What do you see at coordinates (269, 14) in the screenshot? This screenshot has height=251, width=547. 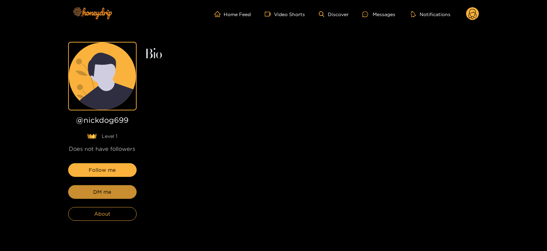 I see `span: video-camera` at bounding box center [269, 14].